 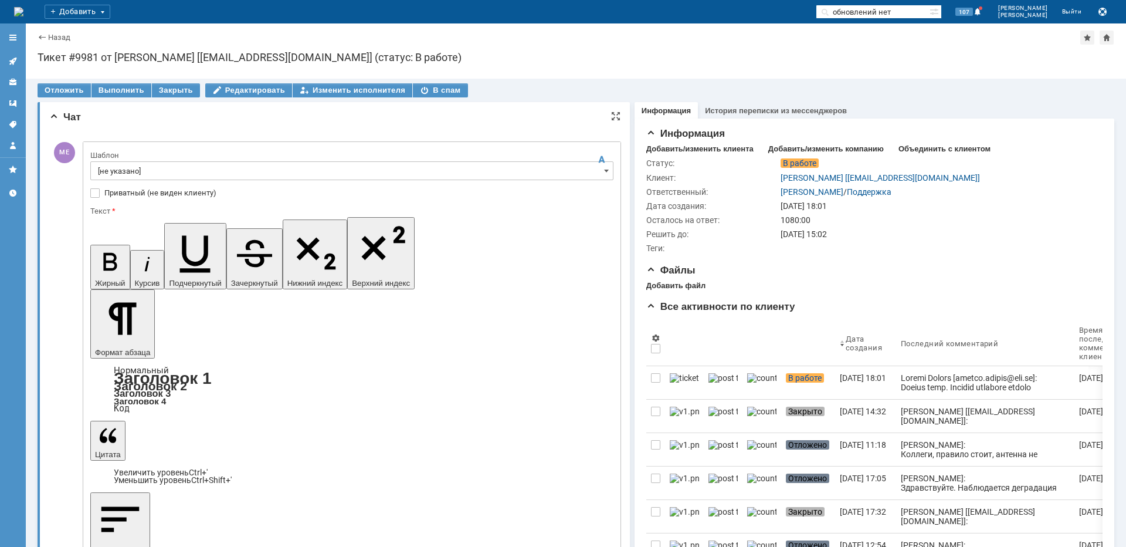 I want to click on div: Статус:, so click(x=712, y=163).